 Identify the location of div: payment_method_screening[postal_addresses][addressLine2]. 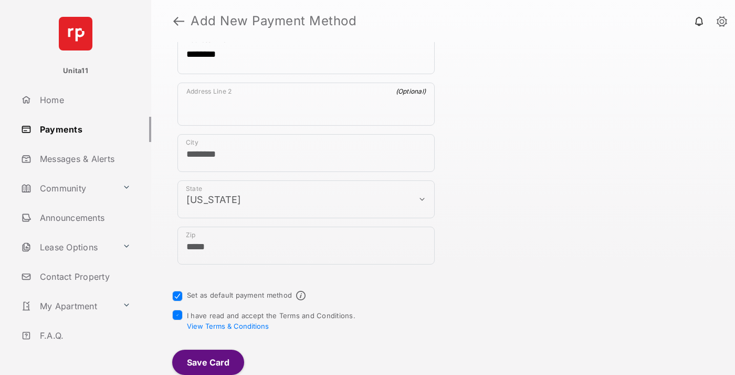
(306, 104).